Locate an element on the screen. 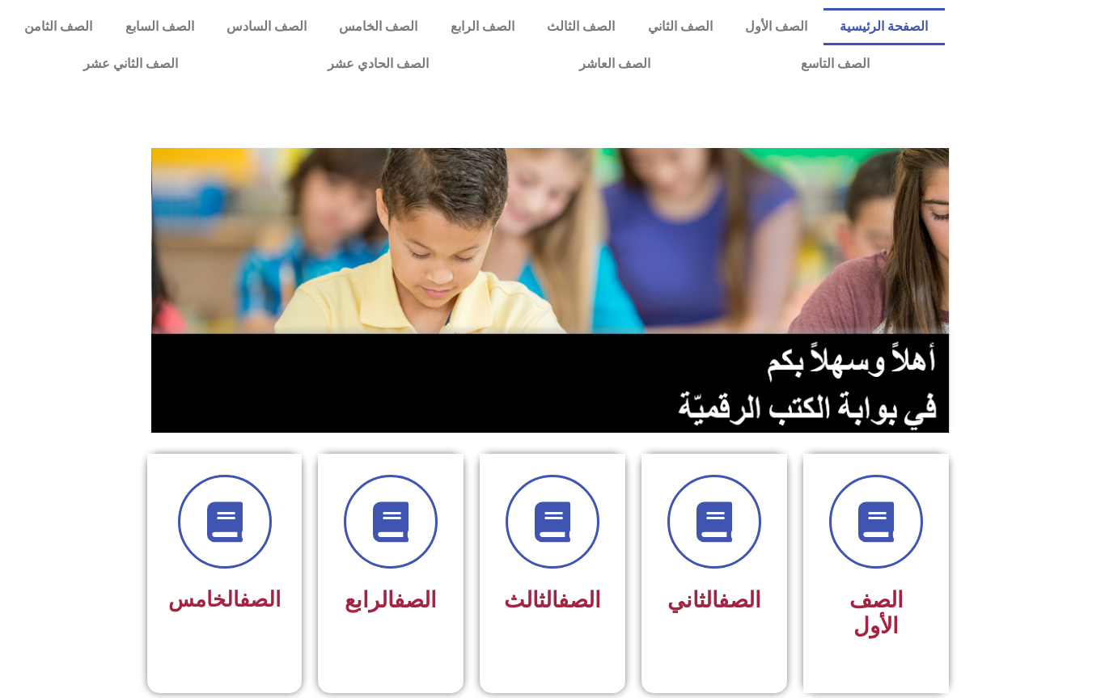 This screenshot has width=1105, height=698. span: الرابع is located at coordinates (391, 600).